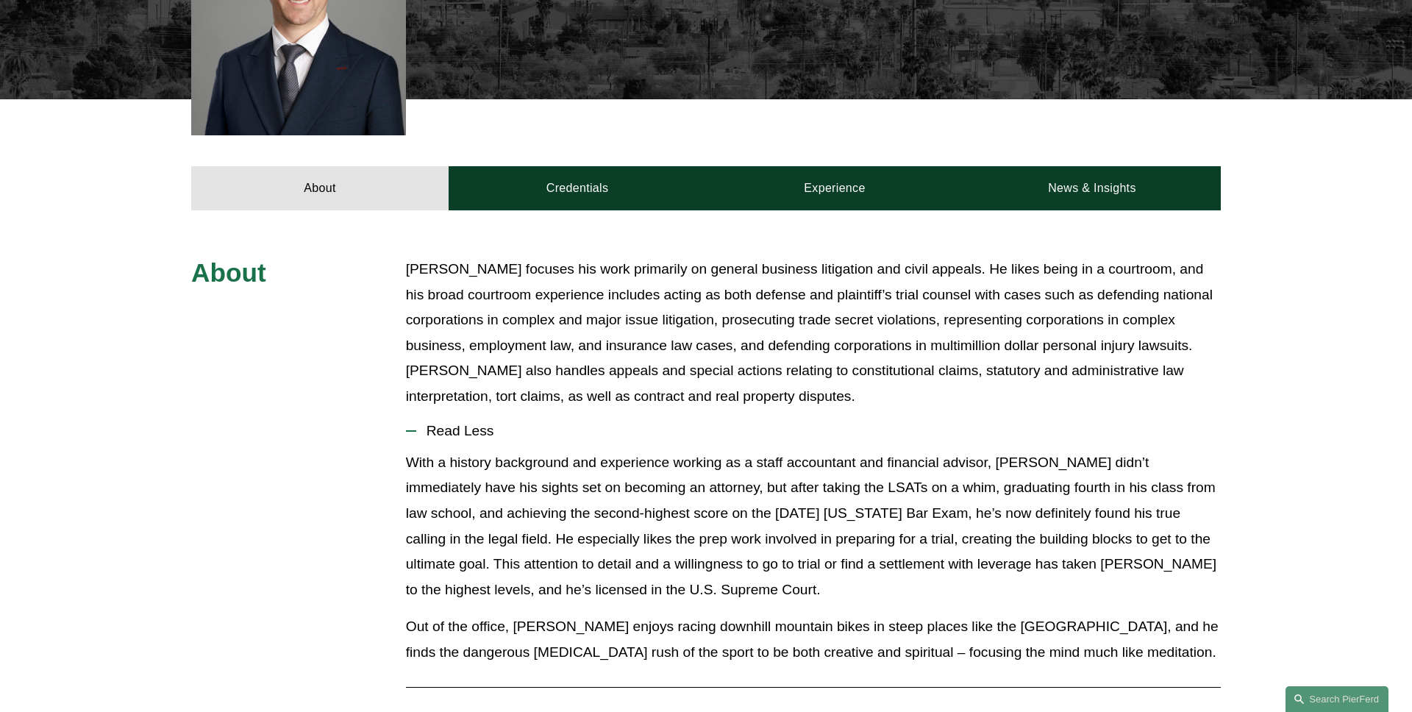 This screenshot has height=712, width=1412. What do you see at coordinates (813, 563) in the screenshot?
I see `div: Read Less` at bounding box center [813, 563].